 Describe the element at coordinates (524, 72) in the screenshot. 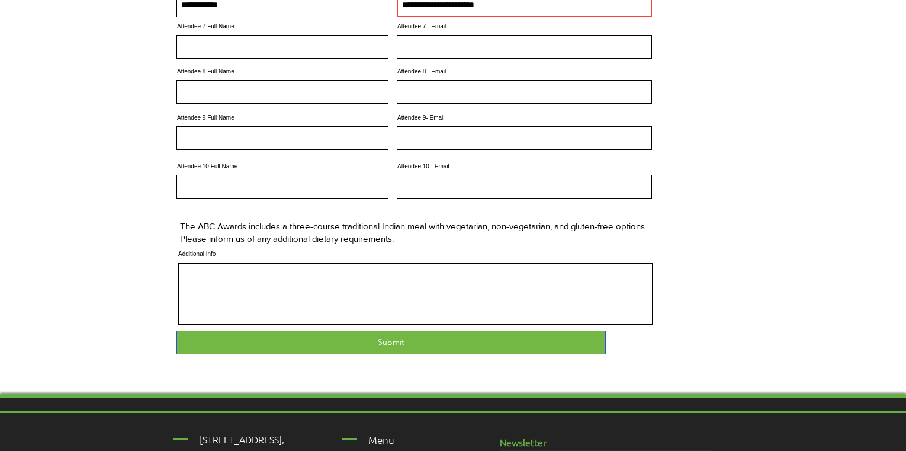

I see `label: Attendee 8 - Email` at that location.